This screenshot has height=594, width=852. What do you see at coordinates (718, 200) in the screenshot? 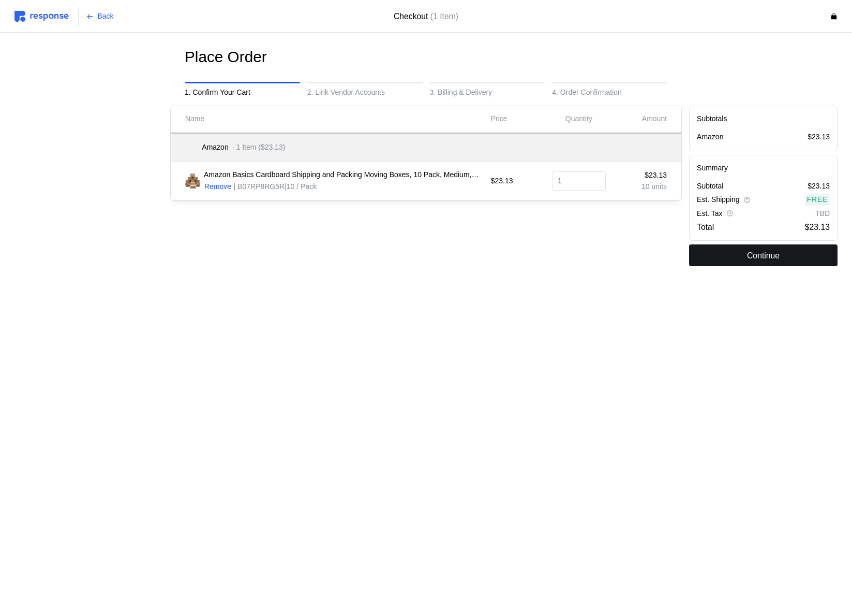
I see `p: Est. Shipping` at bounding box center [718, 200].